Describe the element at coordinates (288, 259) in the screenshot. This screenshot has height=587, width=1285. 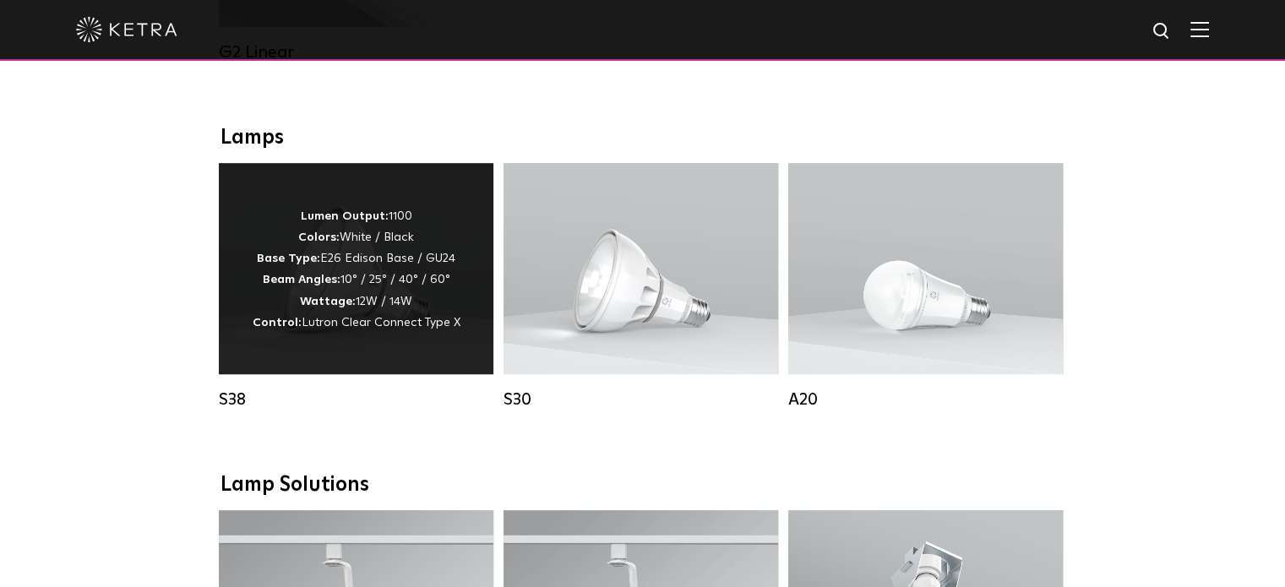
I see `strong: Base Type:` at that location.